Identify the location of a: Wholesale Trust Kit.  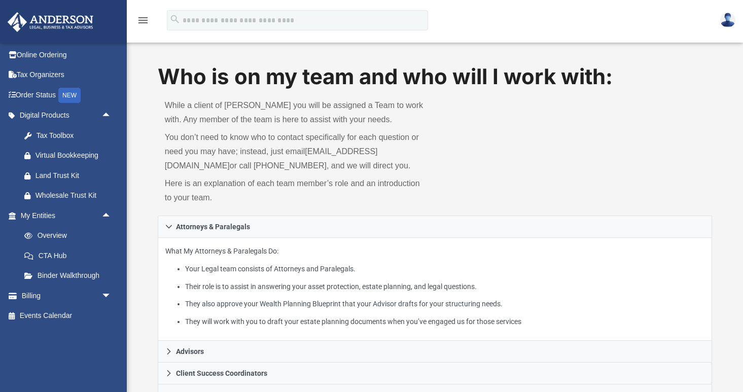
(70, 196).